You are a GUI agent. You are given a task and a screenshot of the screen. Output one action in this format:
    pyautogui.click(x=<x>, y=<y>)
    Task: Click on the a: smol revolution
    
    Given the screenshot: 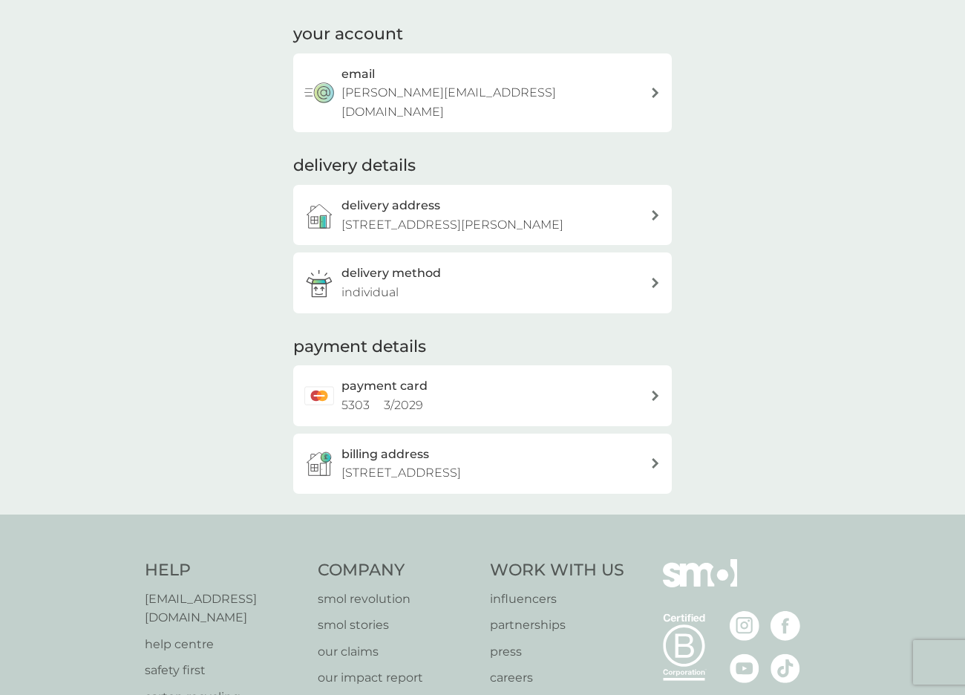 What is the action you would take?
    pyautogui.click(x=397, y=599)
    